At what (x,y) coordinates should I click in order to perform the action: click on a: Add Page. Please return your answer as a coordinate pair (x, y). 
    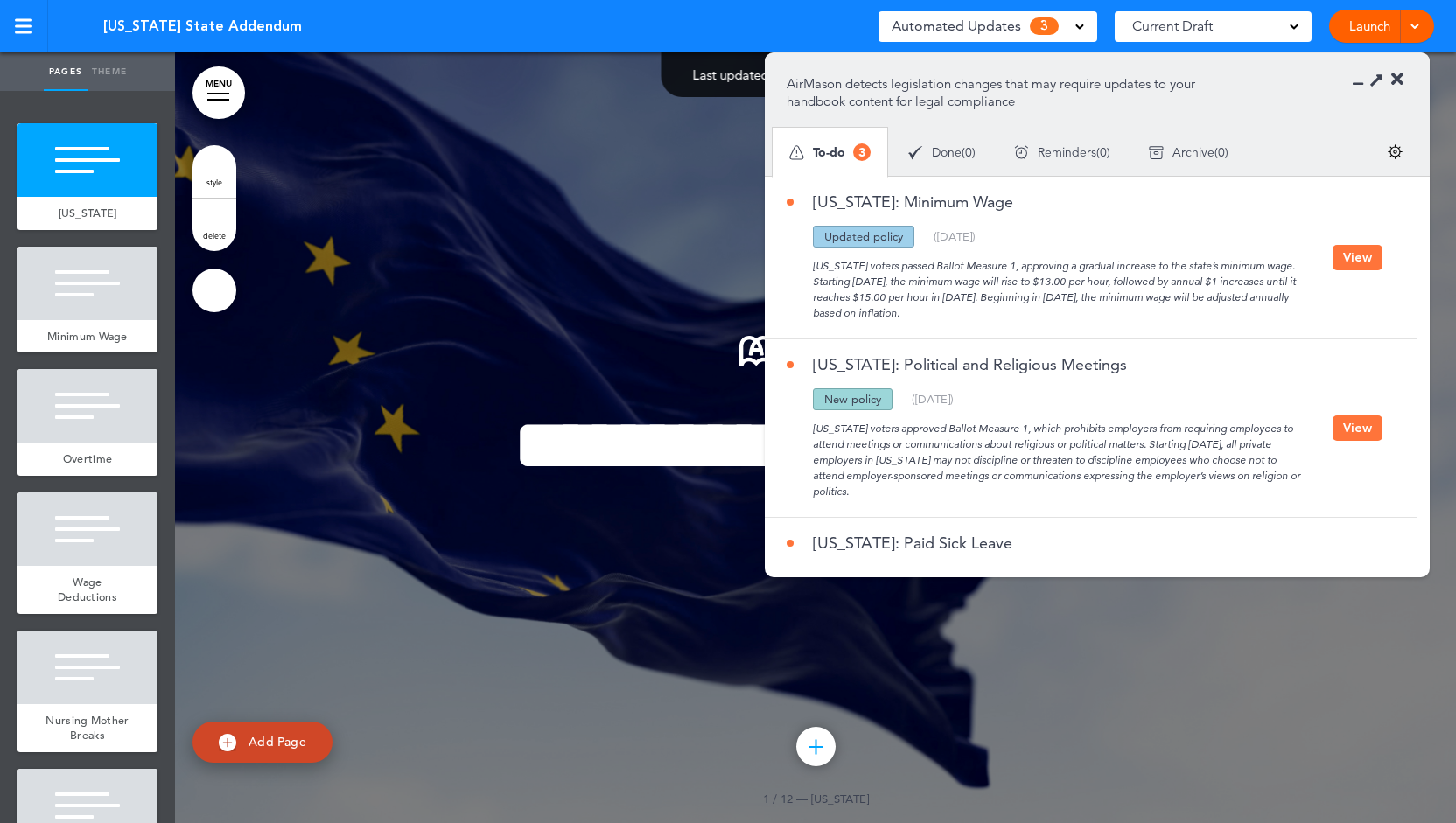
    Looking at the image, I should click on (263, 741).